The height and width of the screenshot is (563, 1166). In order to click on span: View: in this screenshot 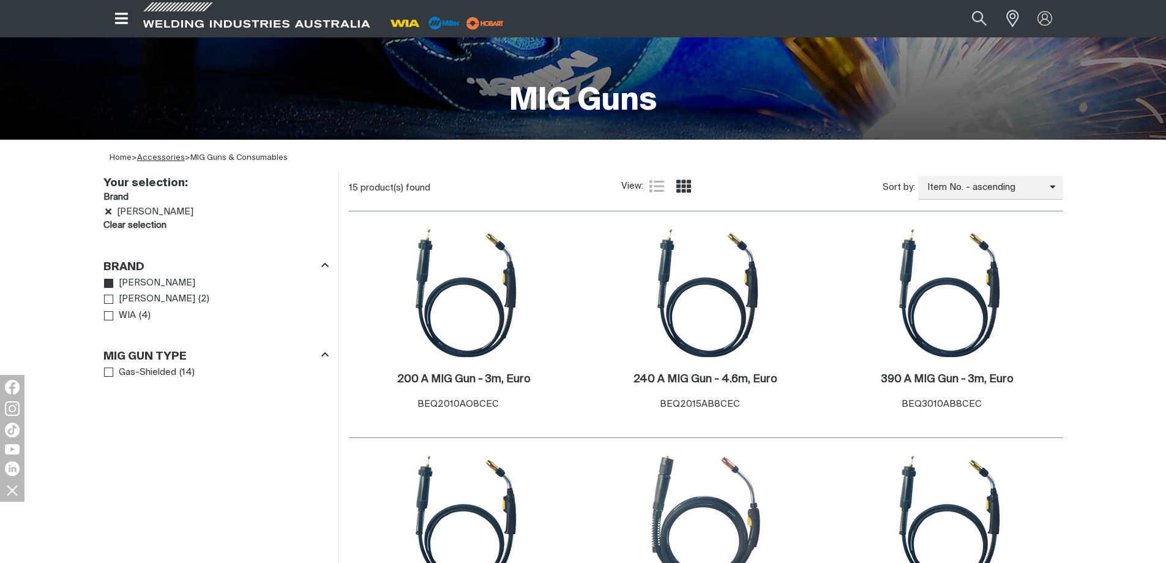, I will do `click(633, 186)`.